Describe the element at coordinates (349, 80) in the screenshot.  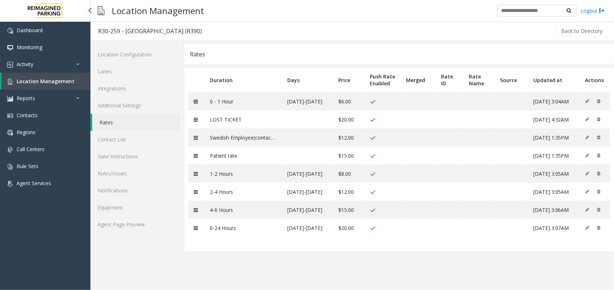
I see `th: Price` at that location.